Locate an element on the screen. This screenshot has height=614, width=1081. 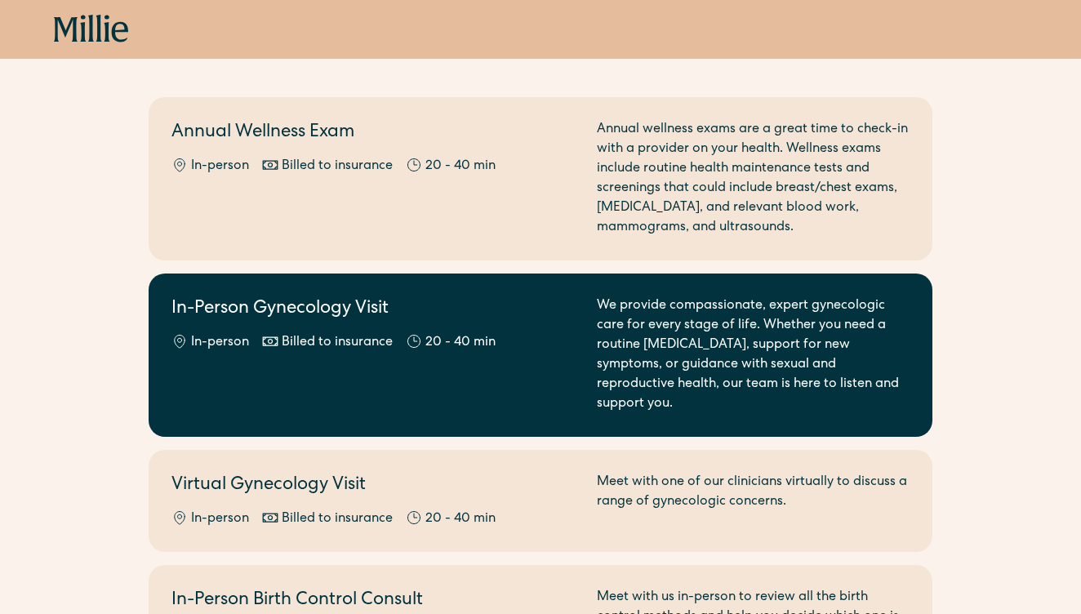
a: In-Person Gynecology VisitIn-personBilled to insurance20 - 40 minWe provide compassionate, expert... is located at coordinates (540, 355).